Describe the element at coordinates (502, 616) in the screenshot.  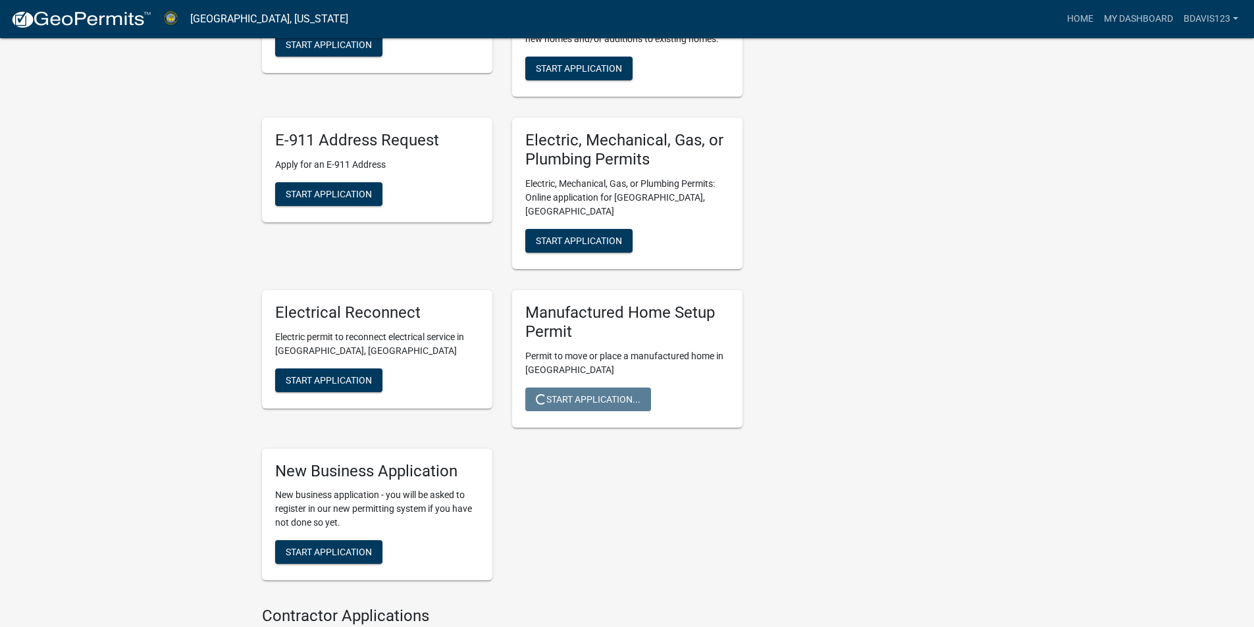
I see `h4: Contractor Applications` at that location.